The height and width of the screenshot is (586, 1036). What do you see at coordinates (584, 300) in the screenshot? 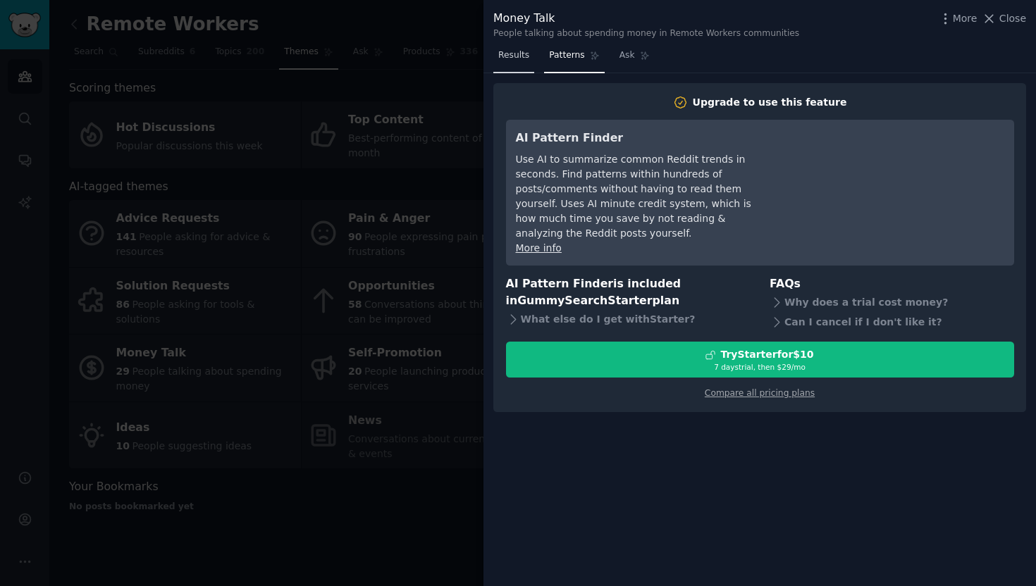
I see `span: GummySearch Starter` at bounding box center [584, 300].